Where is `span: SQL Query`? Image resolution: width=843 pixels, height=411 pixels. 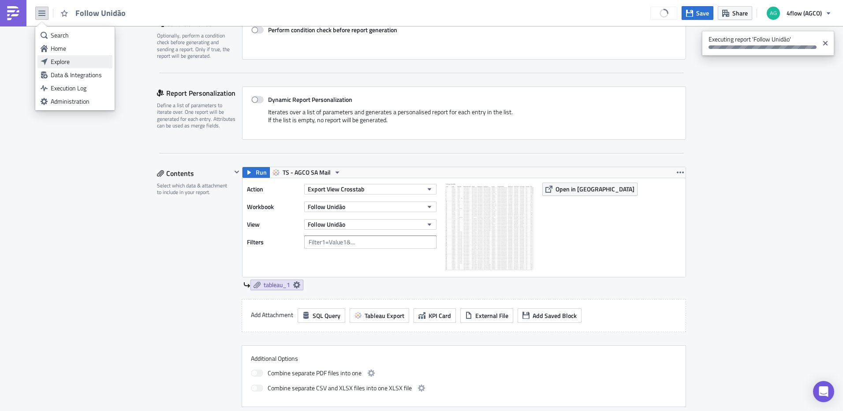
span: SQL Query is located at coordinates (326, 315).